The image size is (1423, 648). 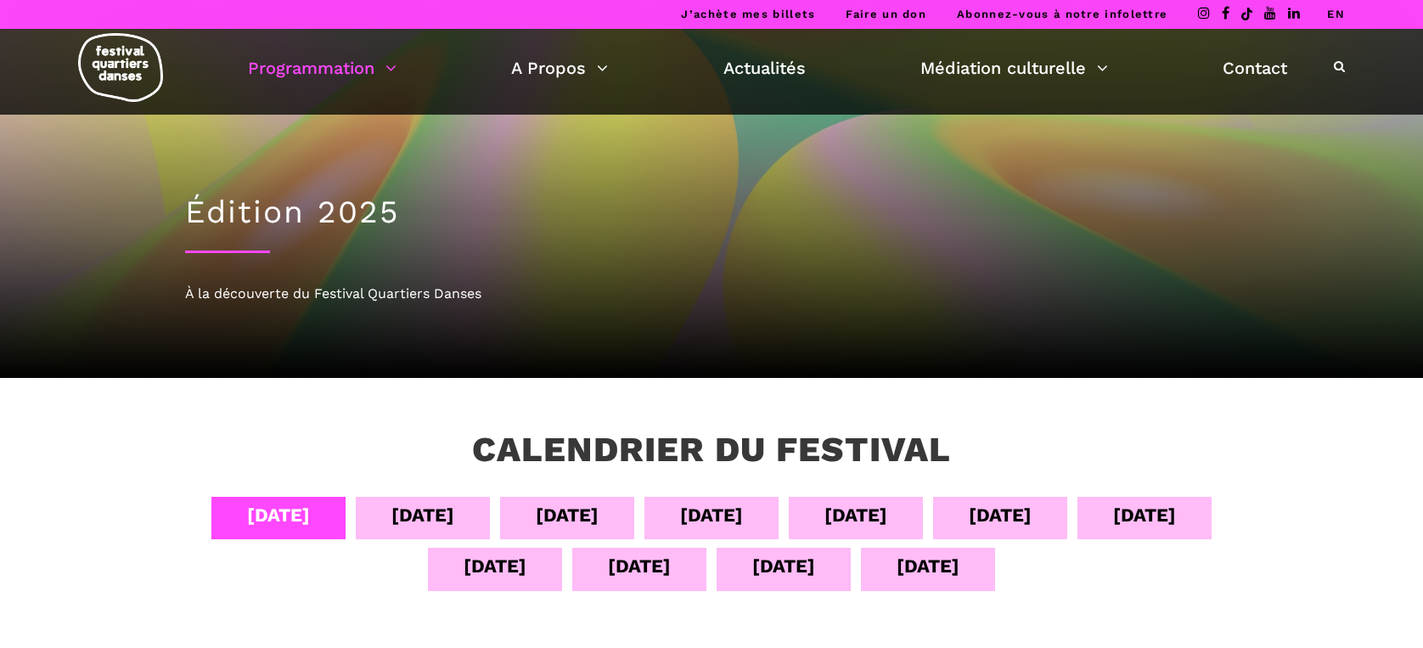 What do you see at coordinates (748, 14) in the screenshot?
I see `a: J’achète mes billets` at bounding box center [748, 14].